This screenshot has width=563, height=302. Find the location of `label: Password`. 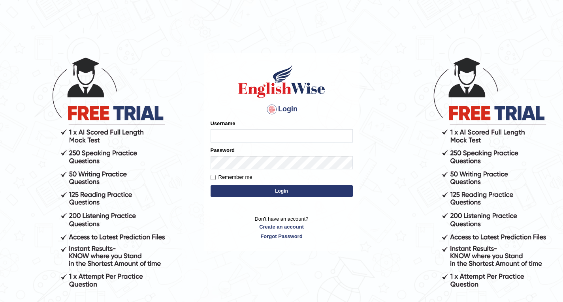

label: Password is located at coordinates (222, 150).